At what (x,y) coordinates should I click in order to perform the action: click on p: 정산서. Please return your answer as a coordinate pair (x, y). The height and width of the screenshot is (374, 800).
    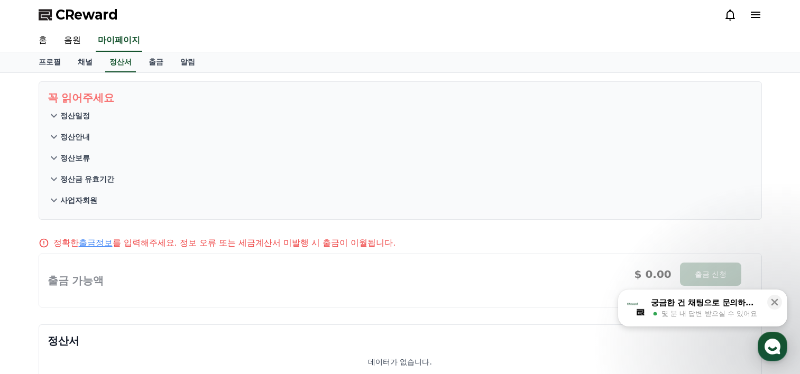
    Looking at the image, I should click on (400, 341).